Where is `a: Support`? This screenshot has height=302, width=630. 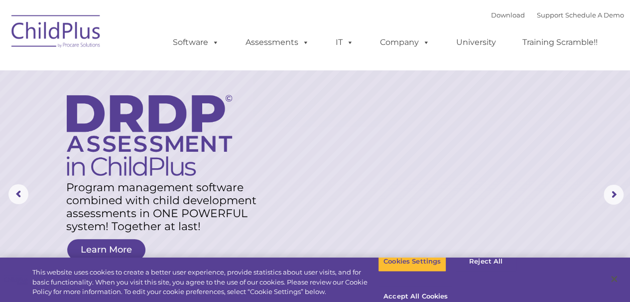 a: Support is located at coordinates (550, 15).